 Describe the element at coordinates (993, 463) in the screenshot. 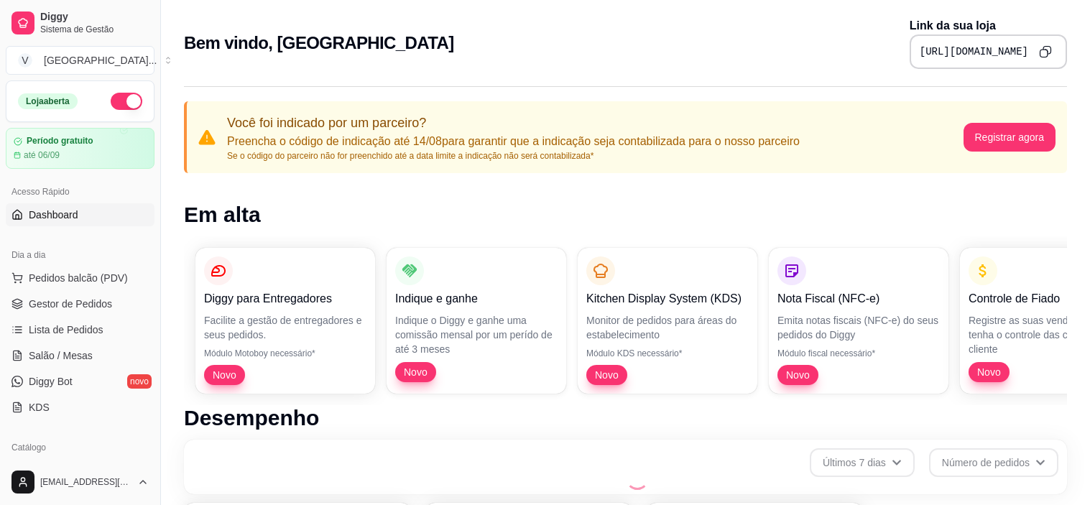

I see `button: Número de pedidos` at that location.